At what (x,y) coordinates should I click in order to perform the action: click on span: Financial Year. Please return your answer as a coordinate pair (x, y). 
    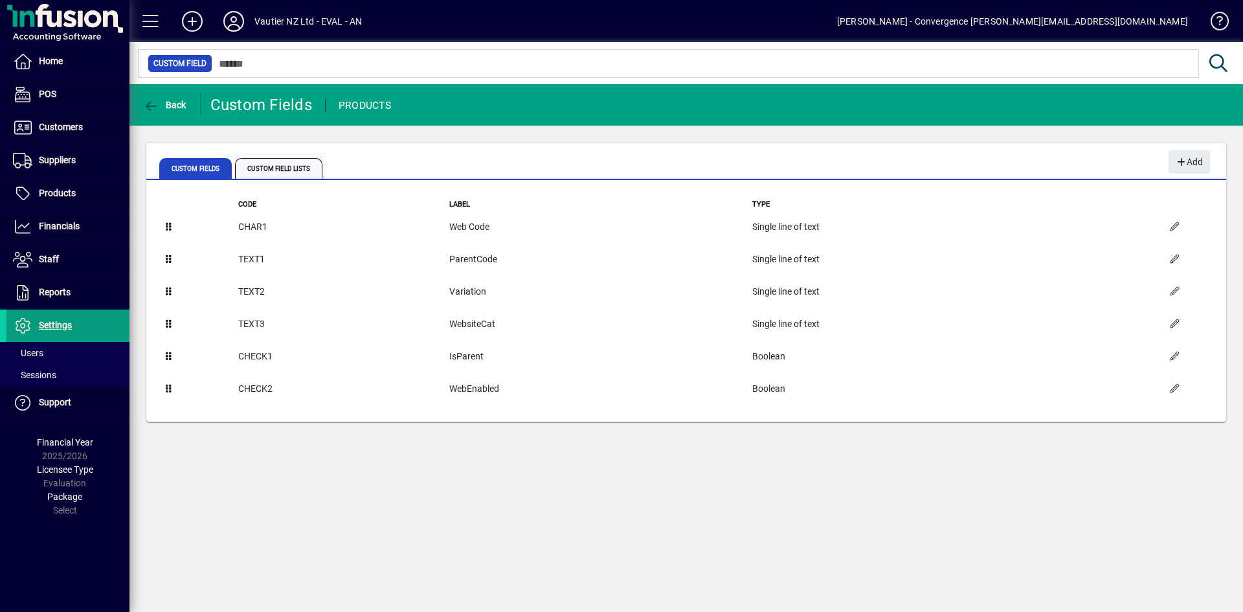
    Looking at the image, I should click on (65, 442).